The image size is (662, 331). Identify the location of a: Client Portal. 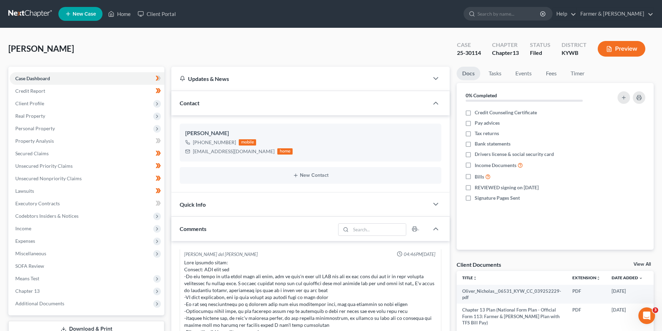
(157, 14).